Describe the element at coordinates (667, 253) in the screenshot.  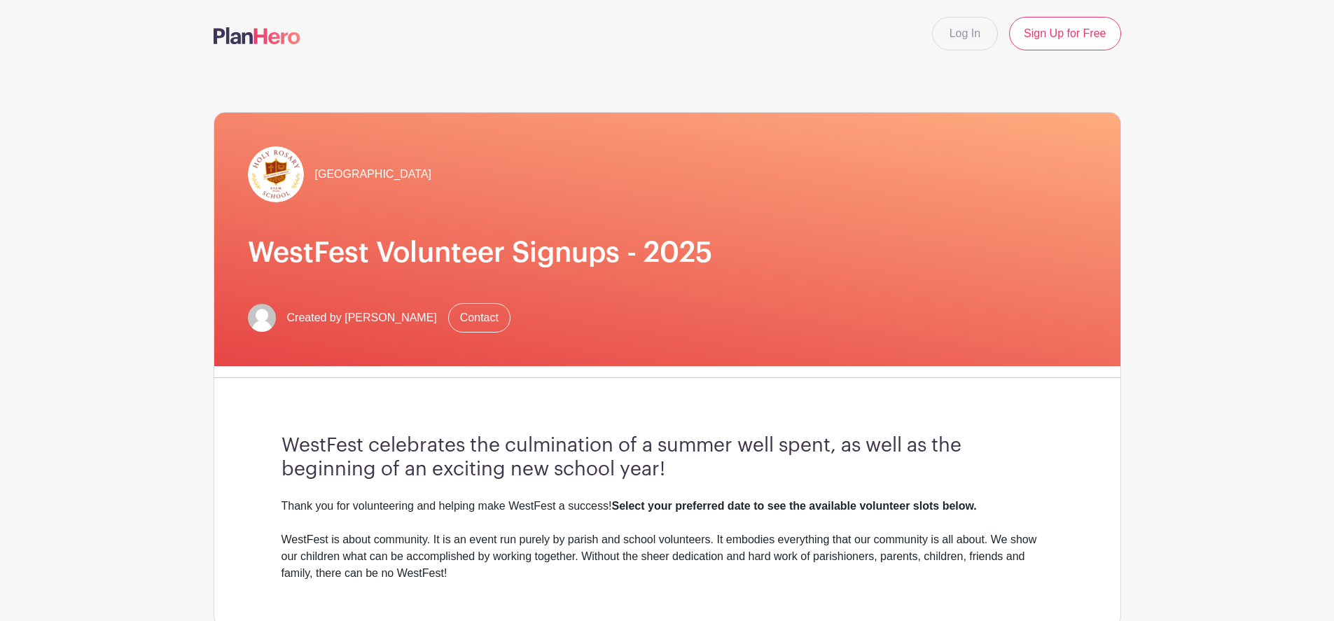
I see `h1: WestFest Volunteer Signups - 2025` at that location.